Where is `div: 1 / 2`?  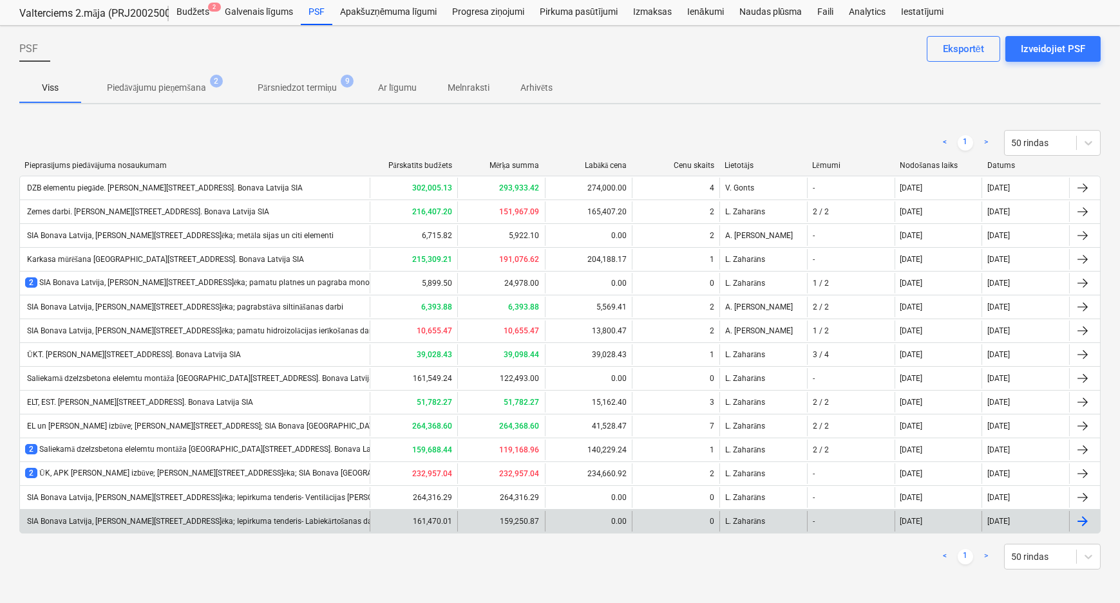 div: 1 / 2 is located at coordinates (821, 331).